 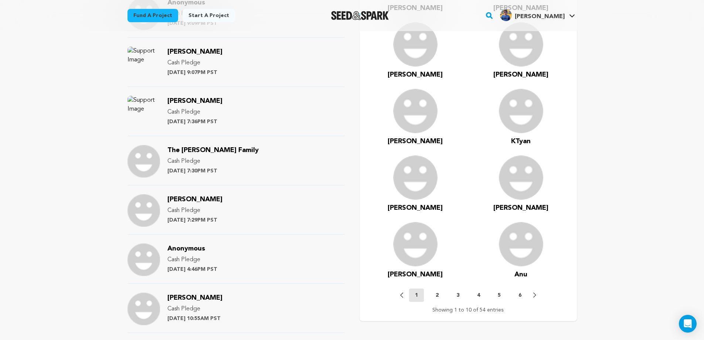 I want to click on div: Brijesh G.'s Profile, so click(x=532, y=15).